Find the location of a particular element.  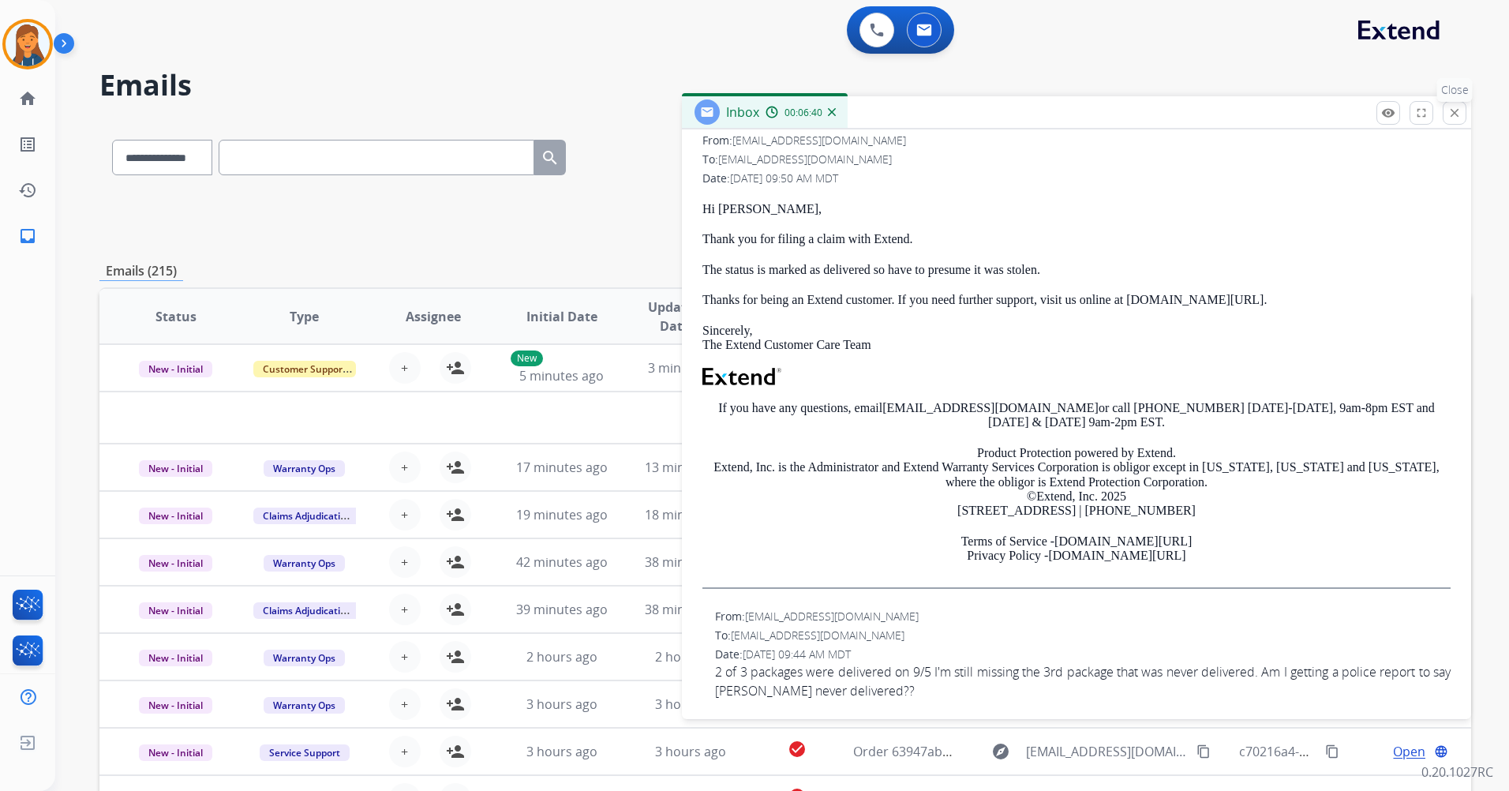

span: c70216a4-3601-42d5-90a5-c2c777159b08 is located at coordinates (1359, 751).